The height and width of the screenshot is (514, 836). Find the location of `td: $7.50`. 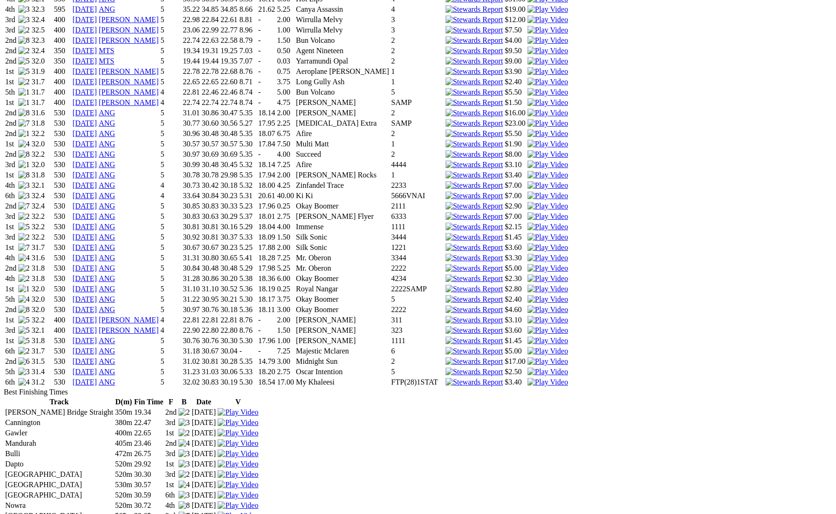

td: $7.50 is located at coordinates (515, 30).